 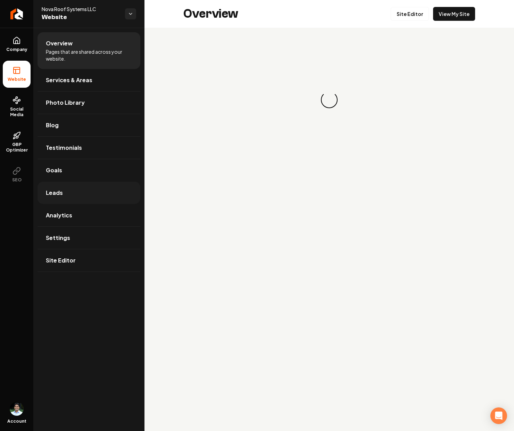 I want to click on a: Services & Areas, so click(x=89, y=80).